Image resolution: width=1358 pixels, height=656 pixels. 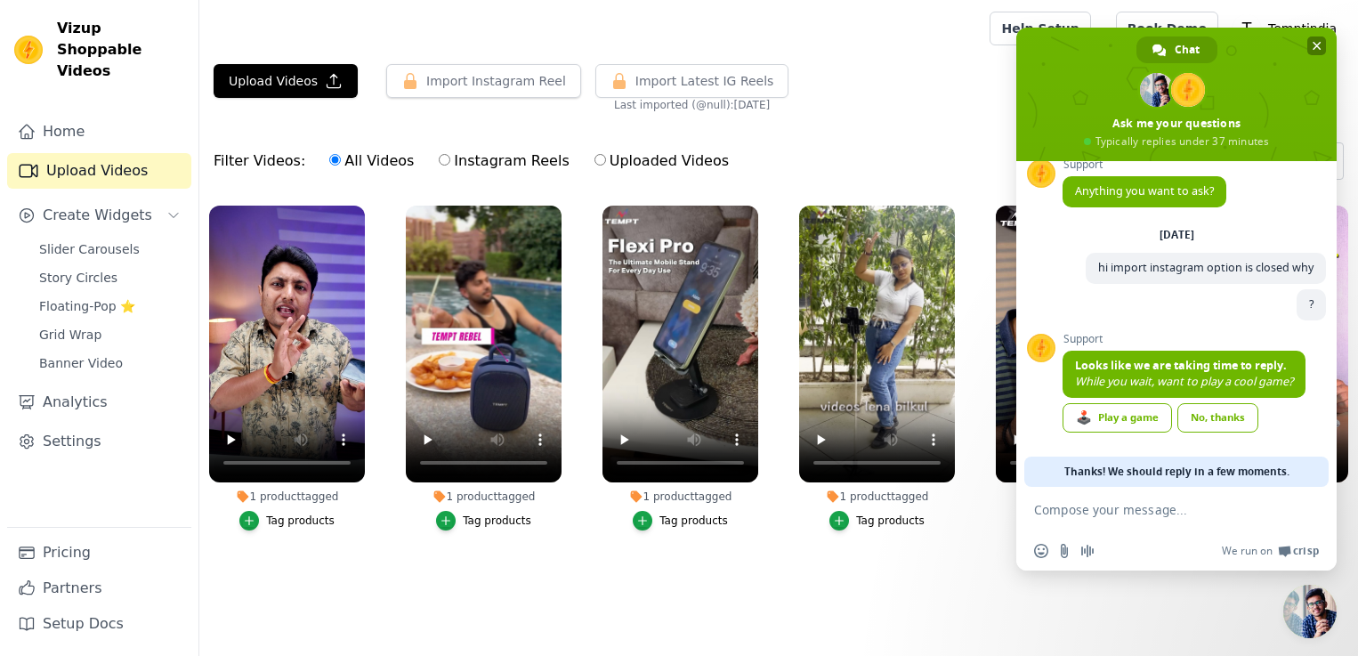 I want to click on a: Settings, so click(x=99, y=441).